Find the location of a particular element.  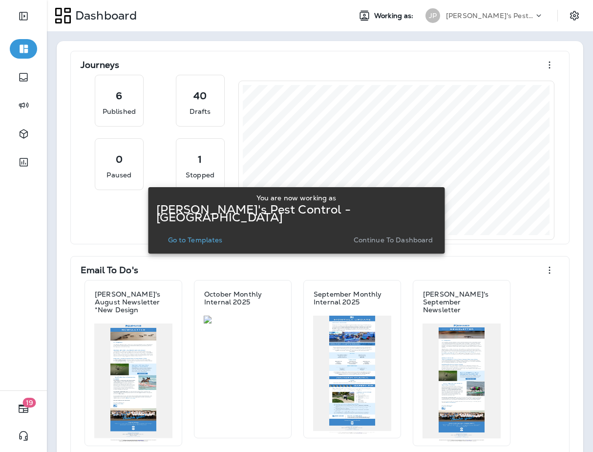

p: 6 is located at coordinates (119, 96).